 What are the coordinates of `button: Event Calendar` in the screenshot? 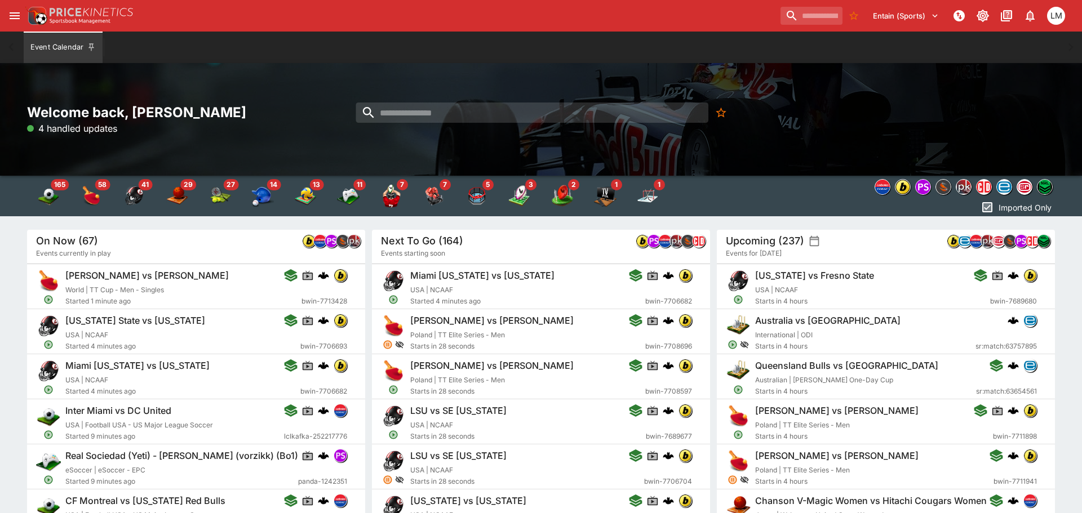 It's located at (63, 47).